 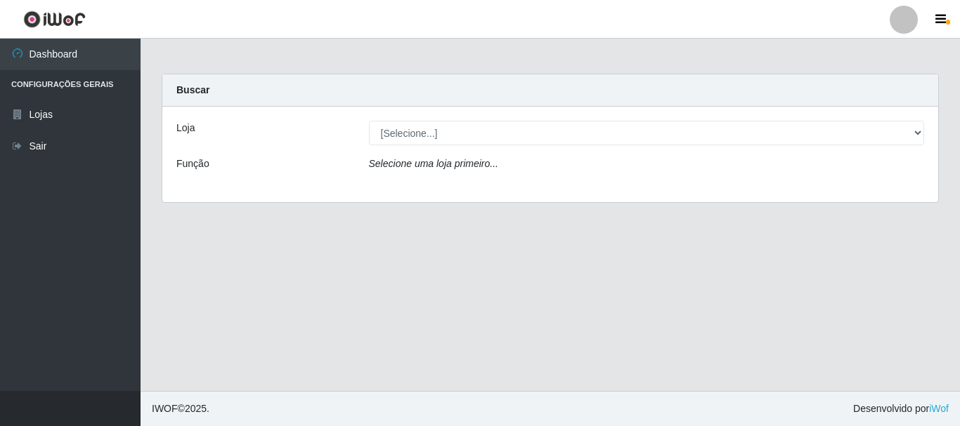 What do you see at coordinates (164, 409) in the screenshot?
I see `span: IWOF` at bounding box center [164, 409].